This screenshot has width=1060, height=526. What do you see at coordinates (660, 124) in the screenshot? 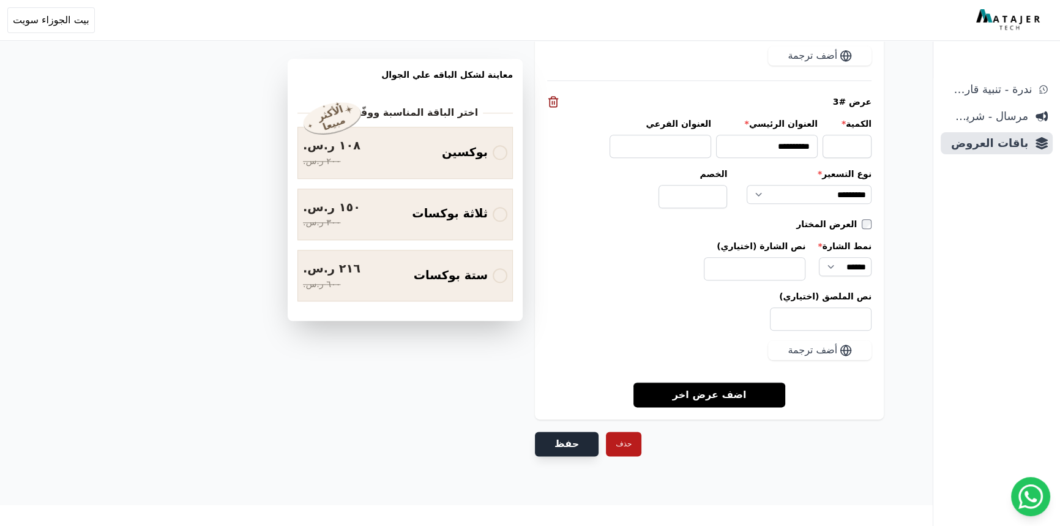
I see `label: العنوان الفرعي` at bounding box center [660, 124].